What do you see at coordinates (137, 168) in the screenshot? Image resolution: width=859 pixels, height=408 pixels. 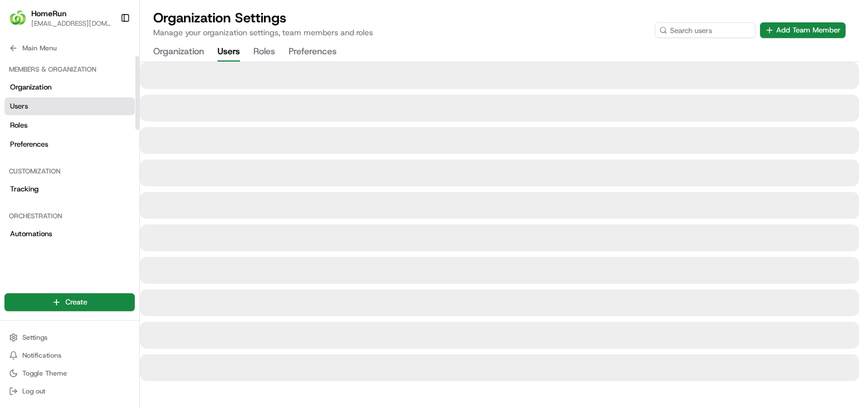 I see `a: 💻API Documentation` at bounding box center [137, 168].